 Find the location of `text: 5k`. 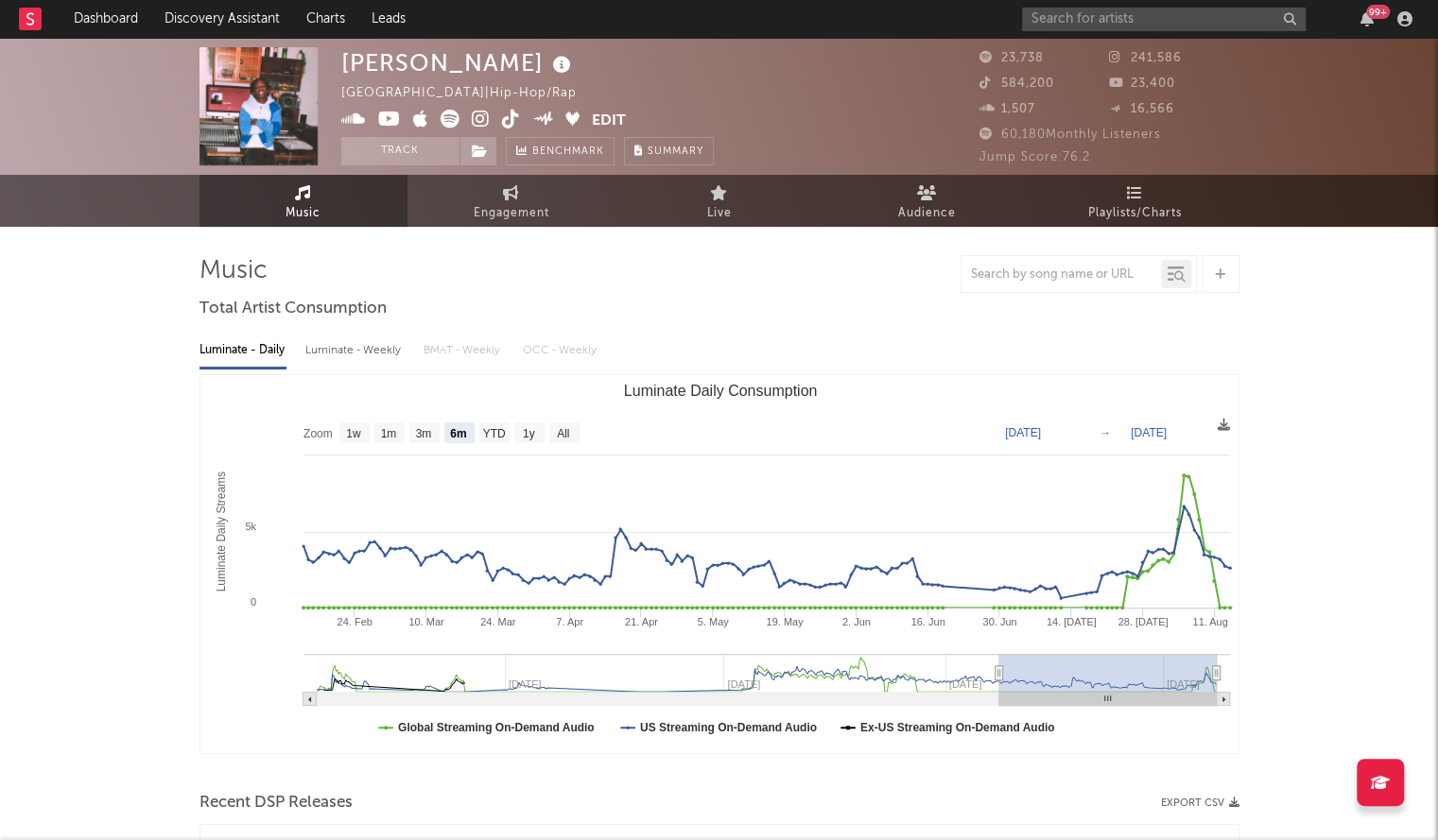

text: 5k is located at coordinates (251, 527).